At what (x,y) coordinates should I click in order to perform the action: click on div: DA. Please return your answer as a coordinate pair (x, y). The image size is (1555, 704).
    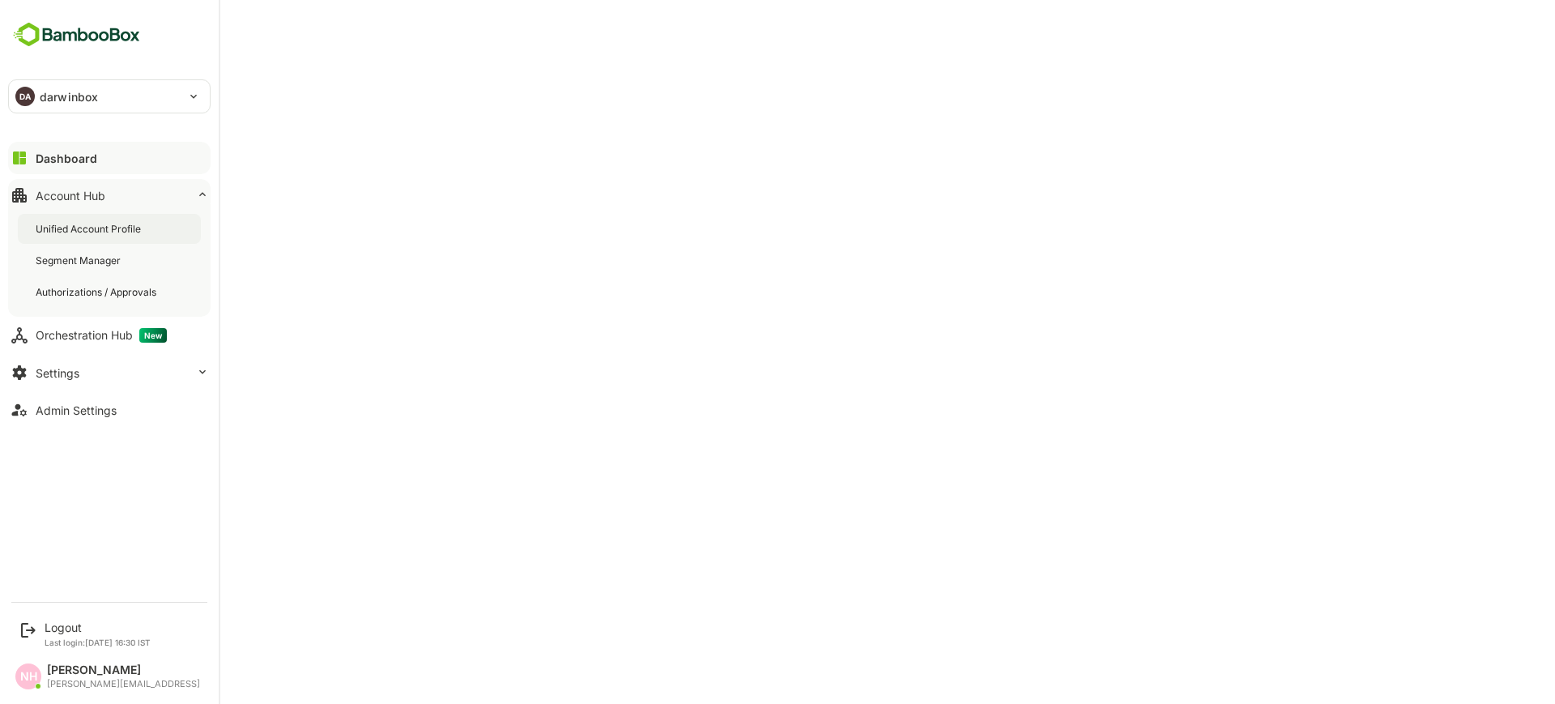
    Looking at the image, I should click on (25, 96).